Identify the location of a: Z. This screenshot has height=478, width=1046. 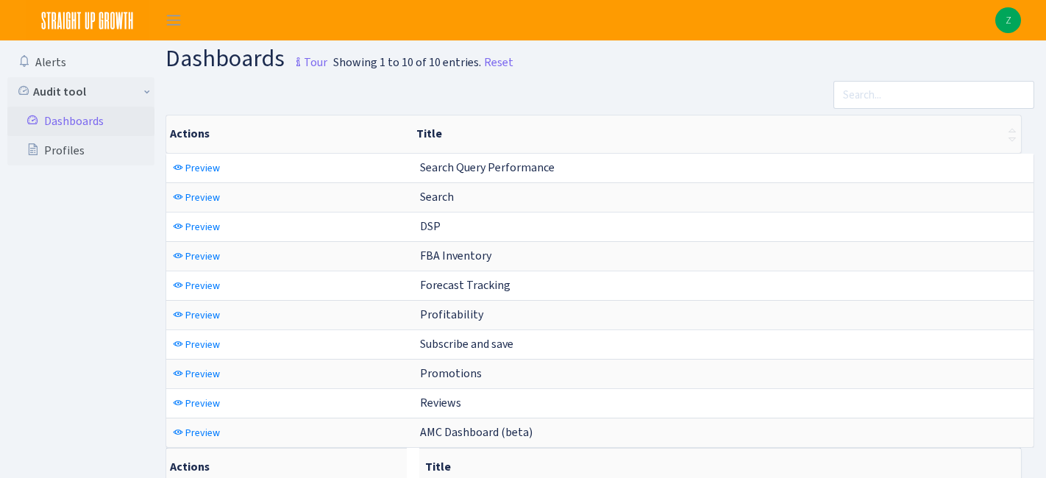
(1008, 20).